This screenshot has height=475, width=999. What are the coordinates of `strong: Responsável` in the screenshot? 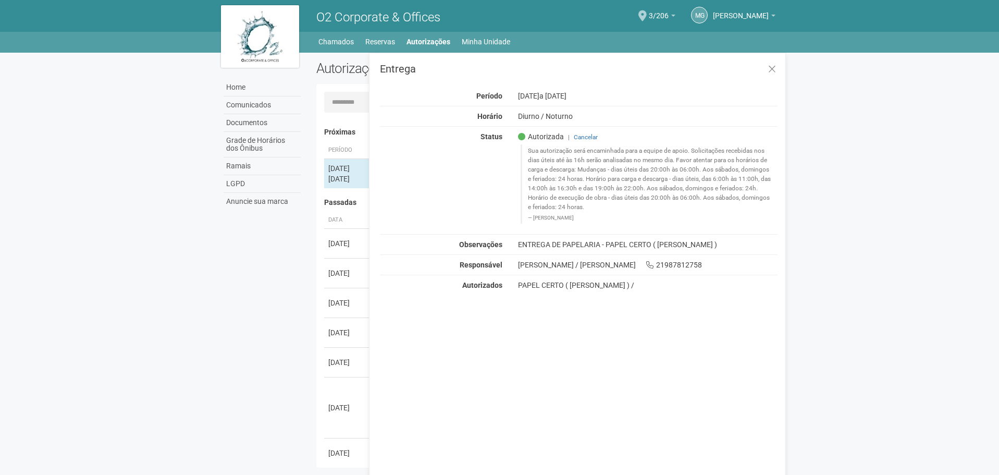 It's located at (481, 265).